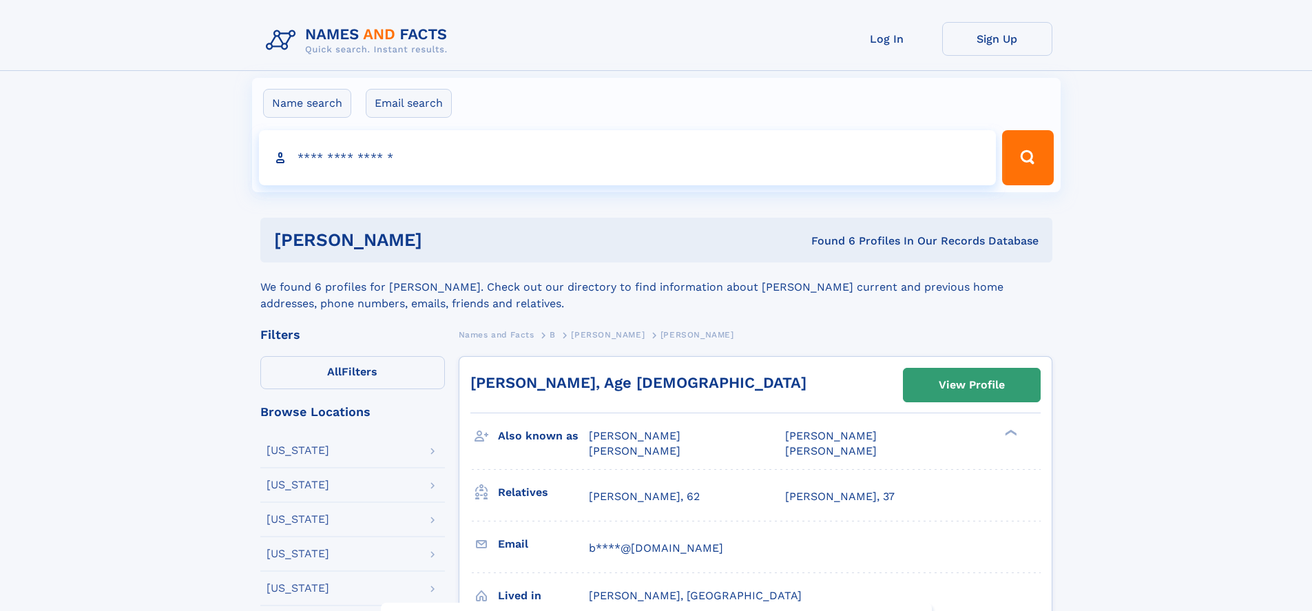 The height and width of the screenshot is (611, 1312). What do you see at coordinates (997, 39) in the screenshot?
I see `a: Sign Up` at bounding box center [997, 39].